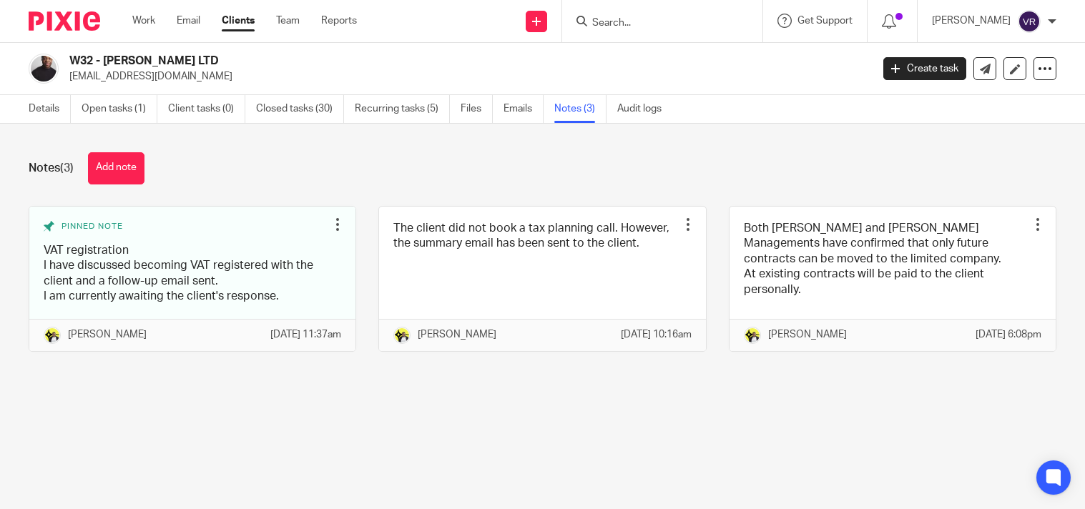  What do you see at coordinates (476, 109) in the screenshot?
I see `a: Files` at bounding box center [476, 109].